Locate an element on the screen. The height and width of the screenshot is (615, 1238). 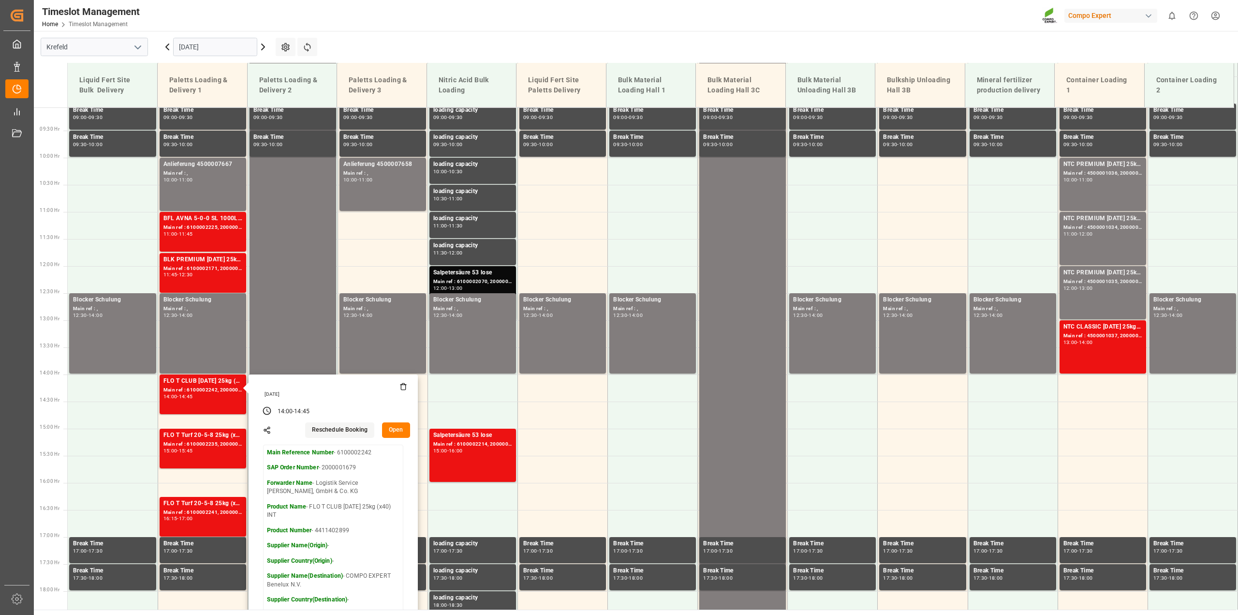
div: 16:00 is located at coordinates (456, 450).